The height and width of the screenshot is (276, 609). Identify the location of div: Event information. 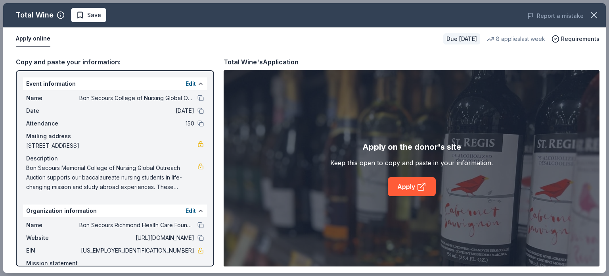
(115, 84).